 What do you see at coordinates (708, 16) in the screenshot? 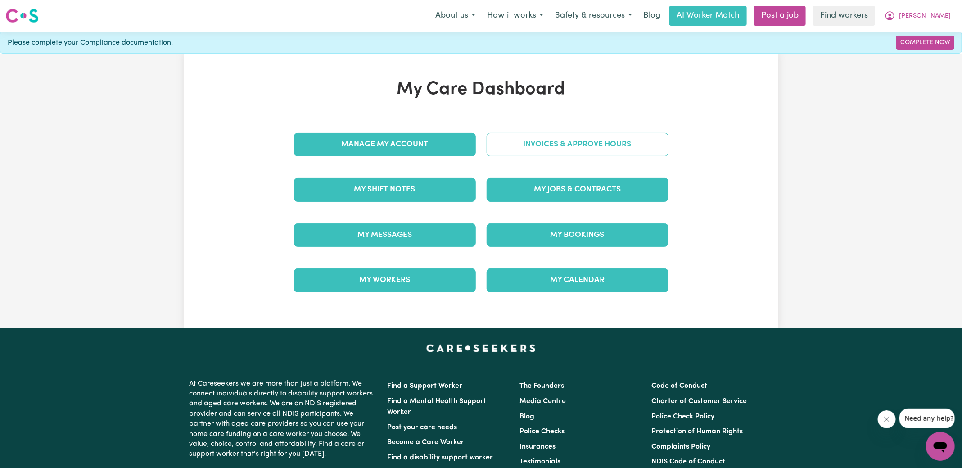
I see `a: AI Worker Match` at bounding box center [708, 16].